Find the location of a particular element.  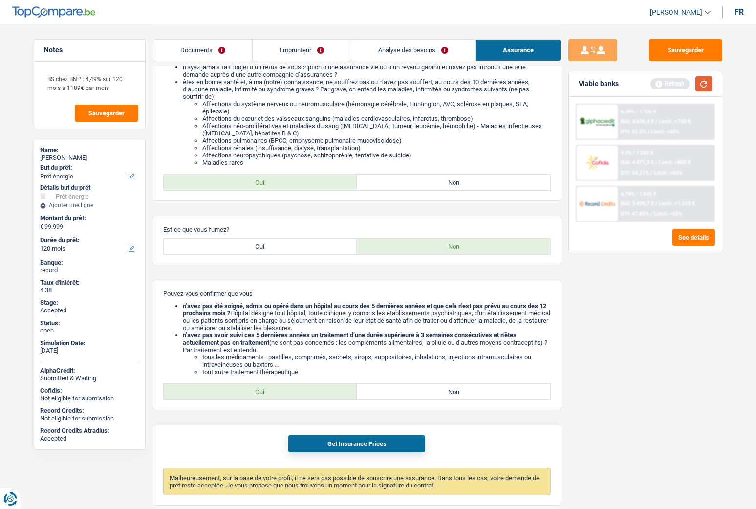

div: AlphaCredit: is located at coordinates (89, 370).